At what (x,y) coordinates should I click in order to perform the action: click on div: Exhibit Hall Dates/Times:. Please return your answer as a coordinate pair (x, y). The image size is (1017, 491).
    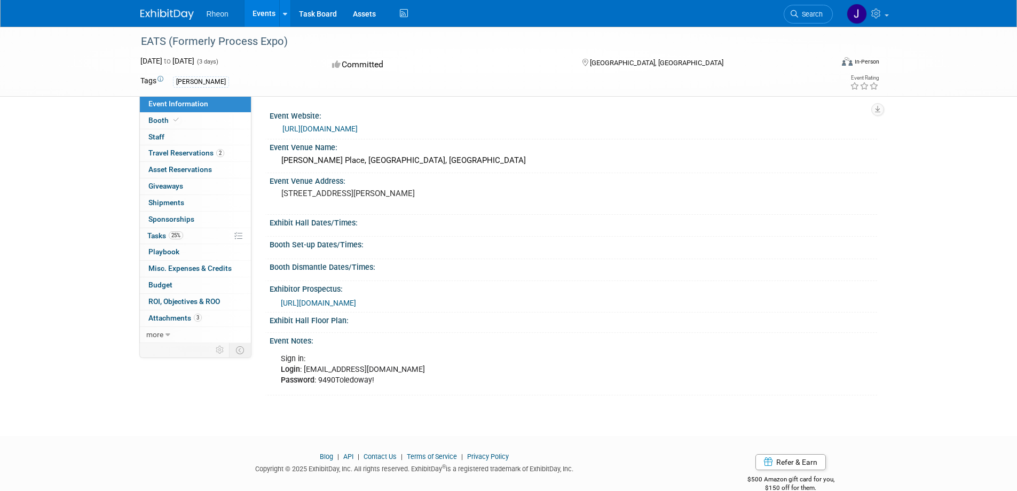
    Looking at the image, I should click on (574, 221).